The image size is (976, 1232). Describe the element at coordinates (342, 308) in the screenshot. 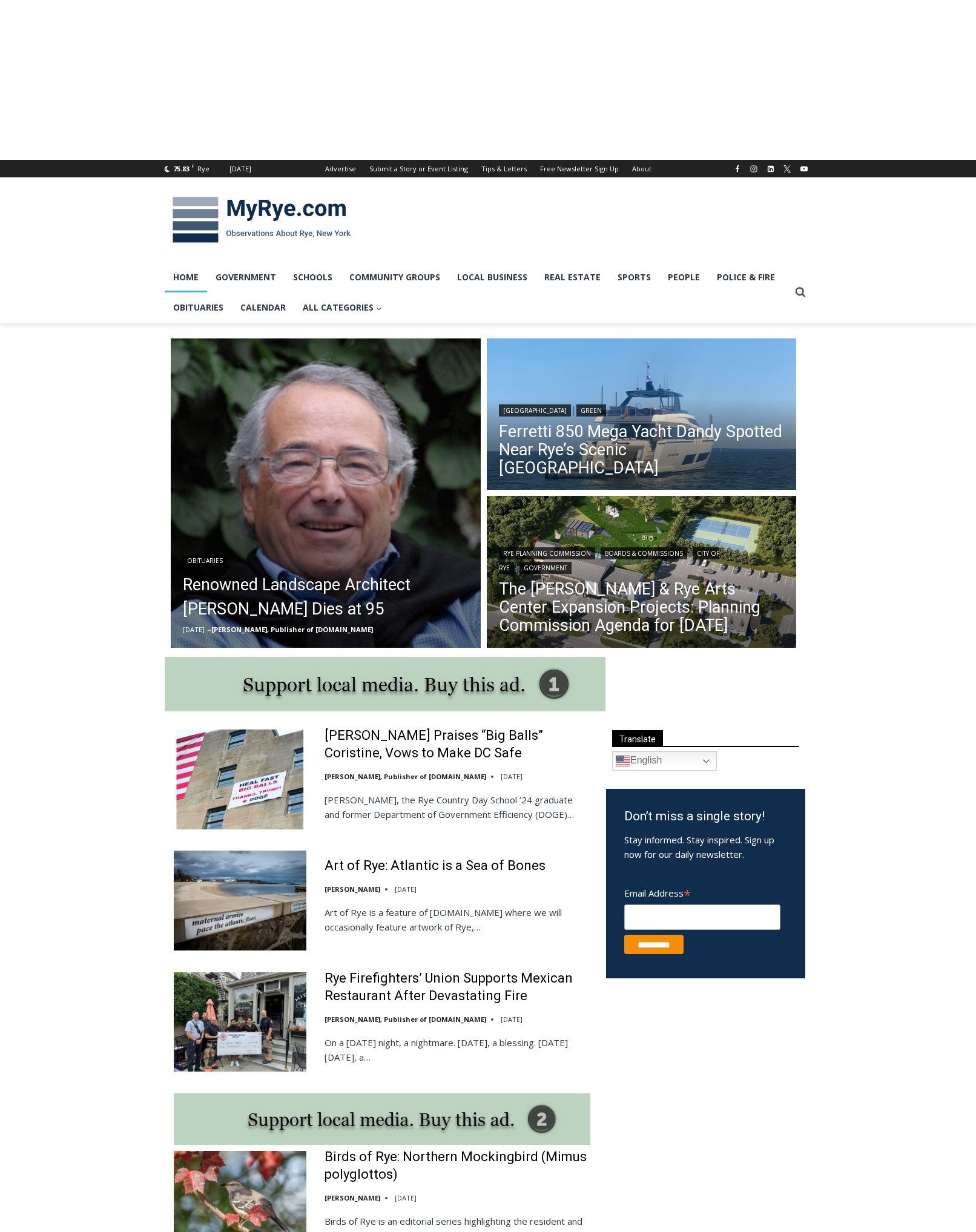

I see `a: All Categories` at that location.